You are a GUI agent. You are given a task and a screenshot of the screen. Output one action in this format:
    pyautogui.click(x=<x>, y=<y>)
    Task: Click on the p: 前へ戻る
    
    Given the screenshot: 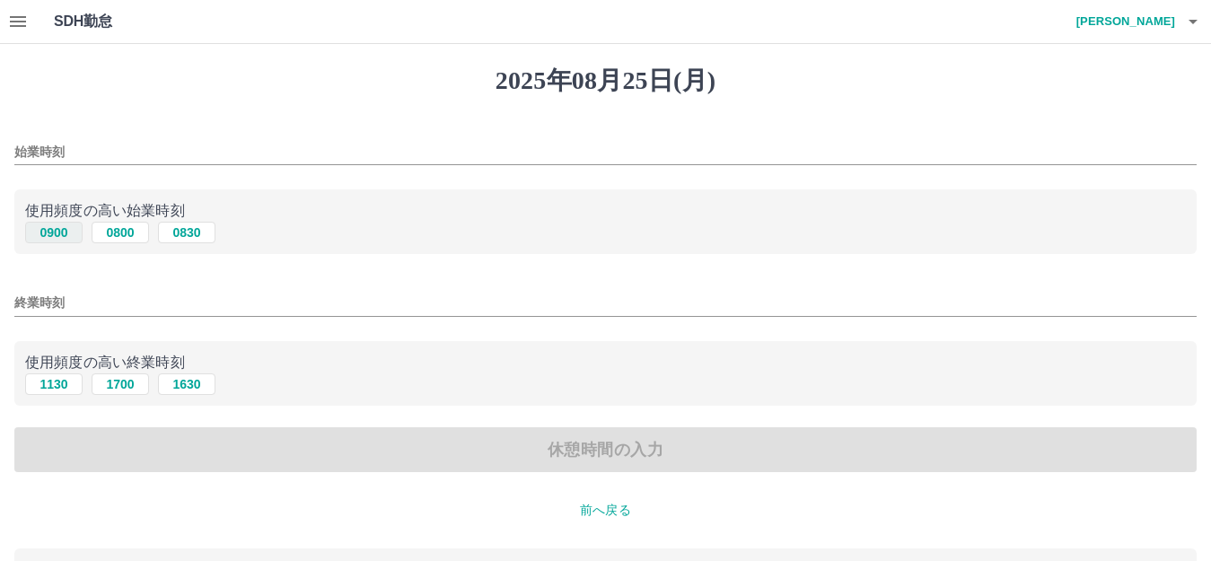 What is the action you would take?
    pyautogui.click(x=605, y=510)
    